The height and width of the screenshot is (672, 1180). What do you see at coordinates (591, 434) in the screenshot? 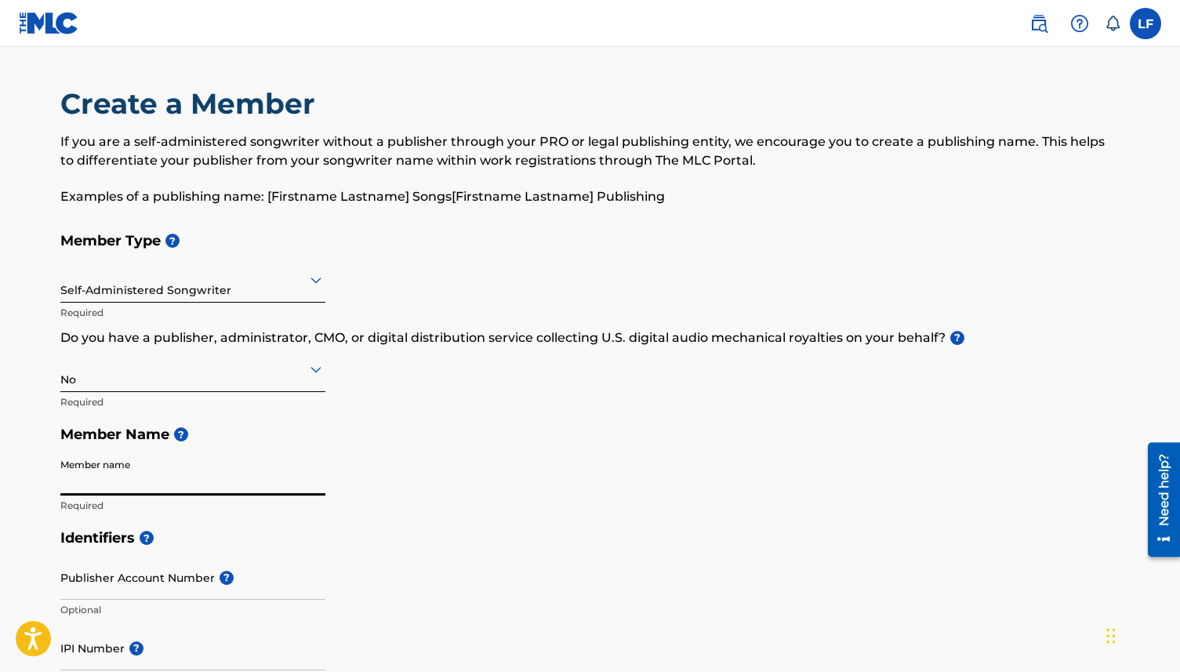
I see `h5: Member Name` at bounding box center [591, 434].